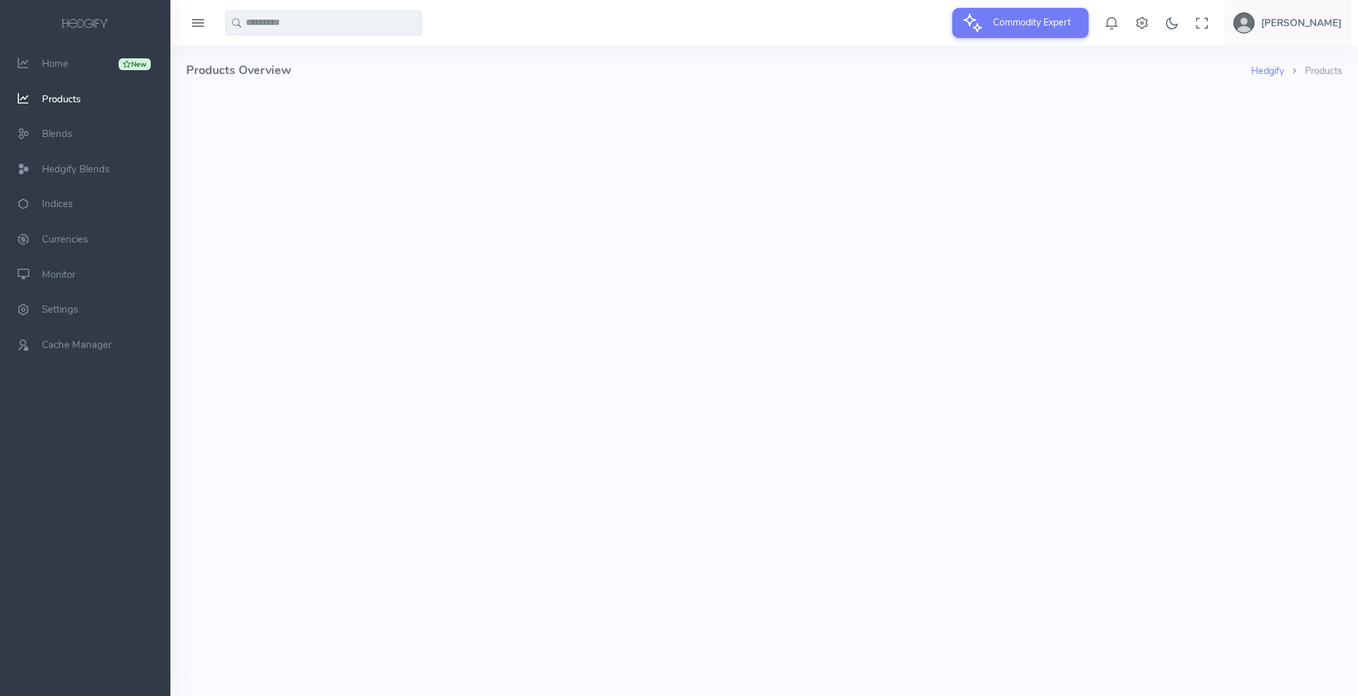 The height and width of the screenshot is (696, 1358). Describe the element at coordinates (718, 70) in the screenshot. I see `h4: Products Overview` at that location.